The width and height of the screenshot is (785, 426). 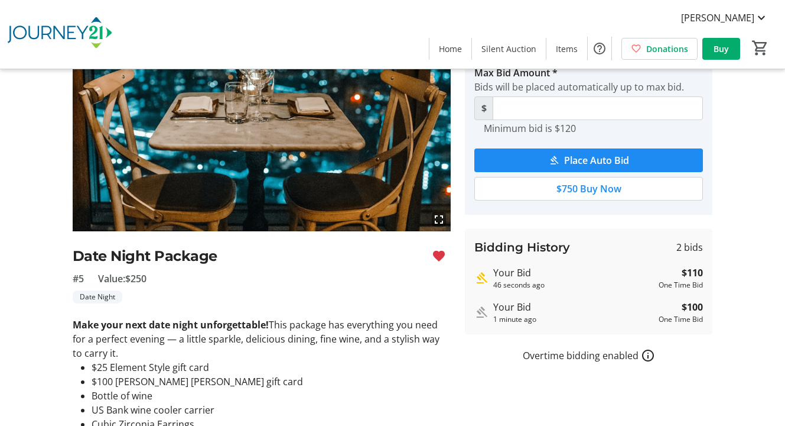 What do you see at coordinates (522, 247) in the screenshot?
I see `h3: Bidding History` at bounding box center [522, 247].